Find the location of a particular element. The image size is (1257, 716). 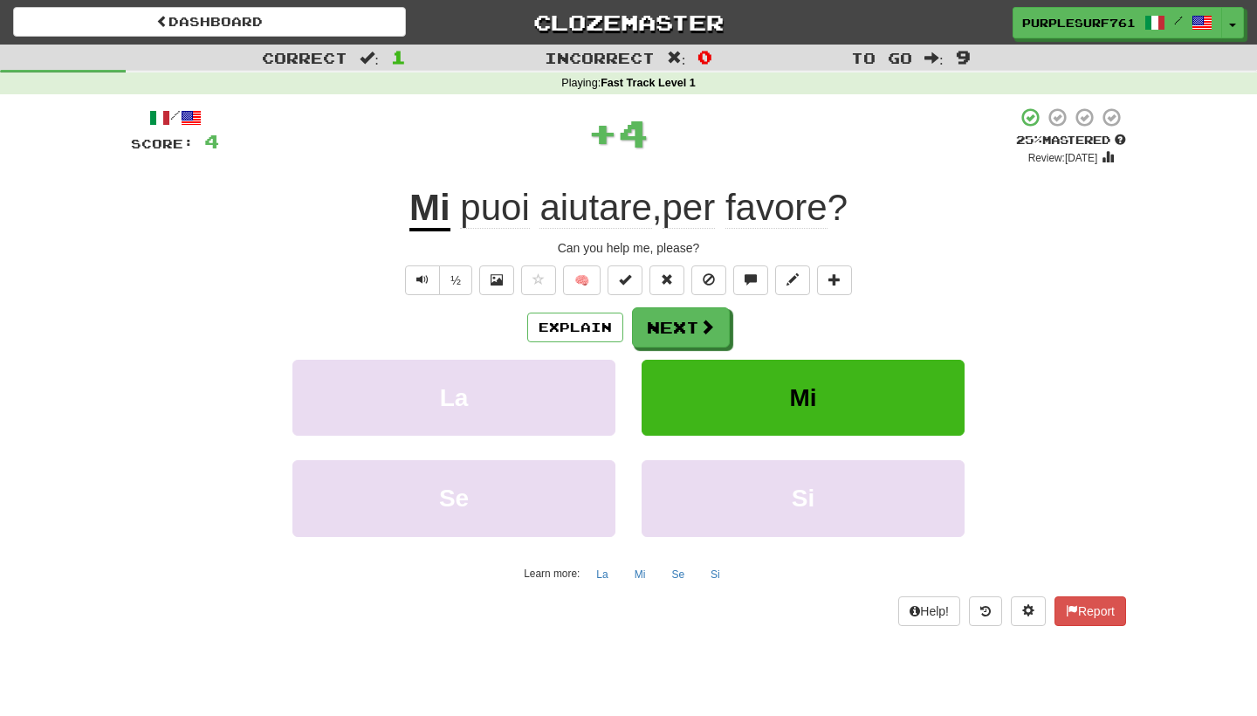

a: Dashboard is located at coordinates (209, 22).